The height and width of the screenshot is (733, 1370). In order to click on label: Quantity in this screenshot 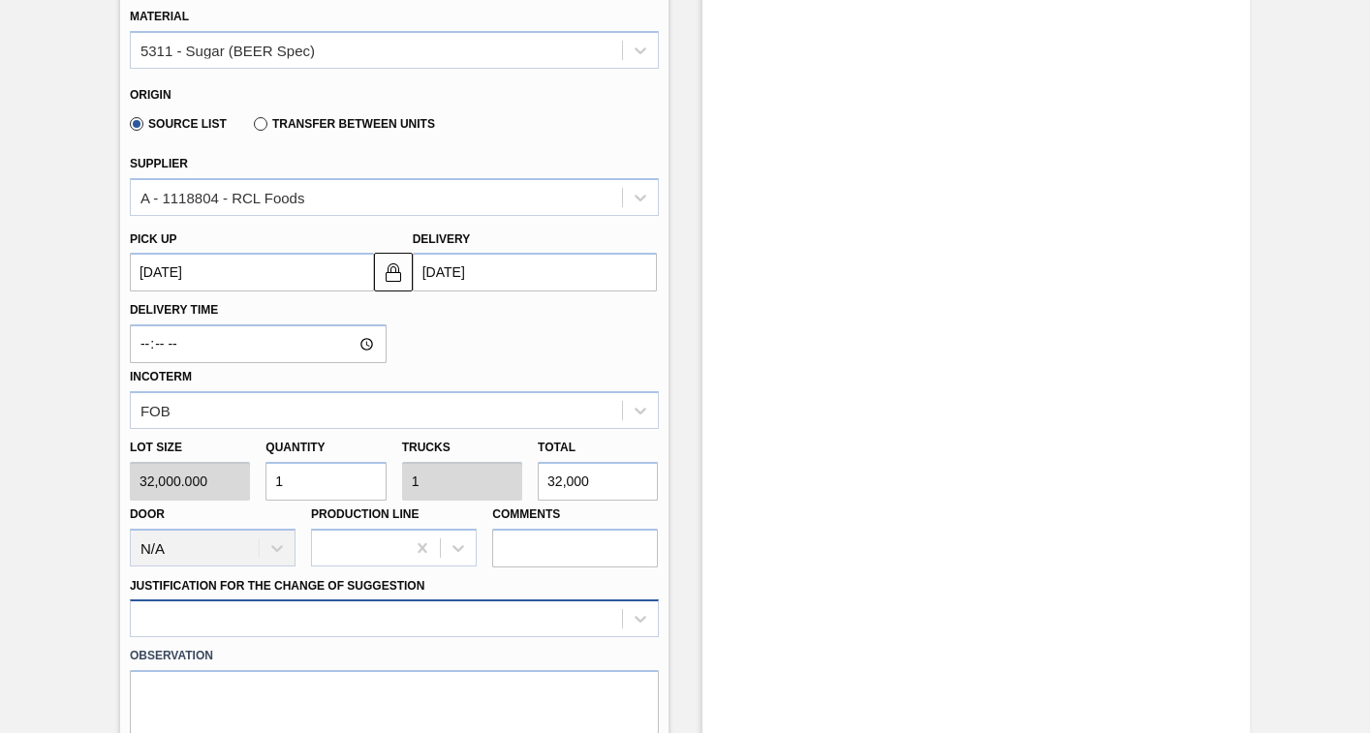, I will do `click(295, 448)`.